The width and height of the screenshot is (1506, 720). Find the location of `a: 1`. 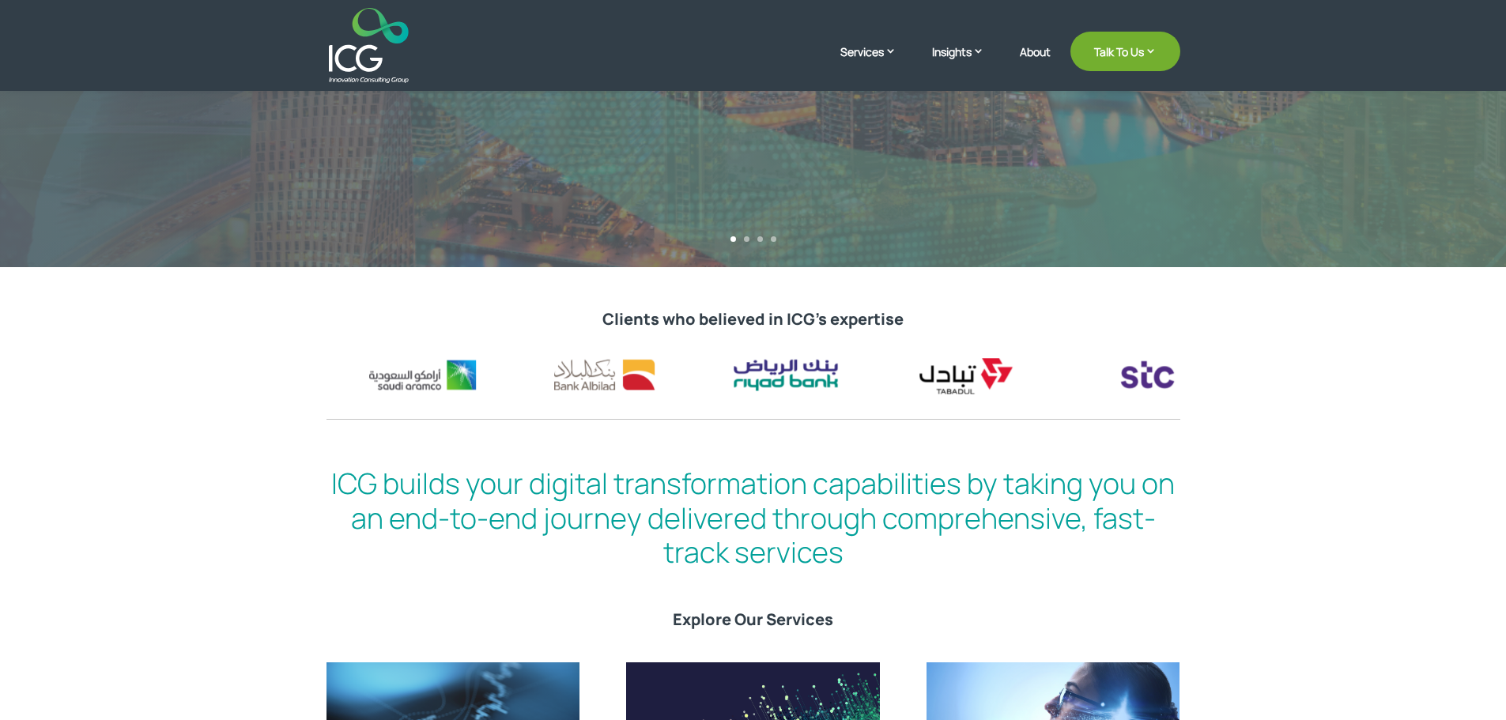

a: 1 is located at coordinates (733, 239).